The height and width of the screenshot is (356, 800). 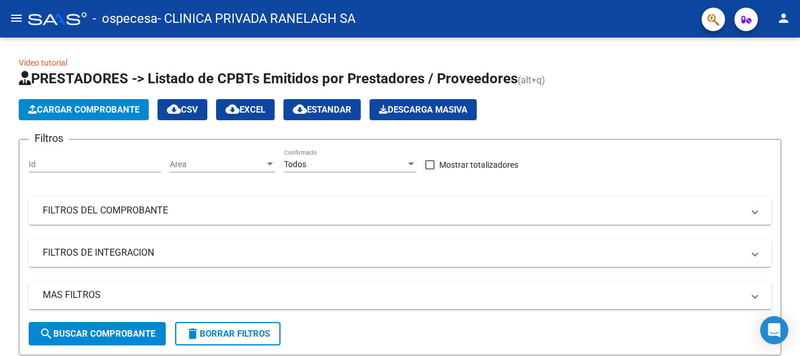 What do you see at coordinates (49, 138) in the screenshot?
I see `h3: Filtros` at bounding box center [49, 138].